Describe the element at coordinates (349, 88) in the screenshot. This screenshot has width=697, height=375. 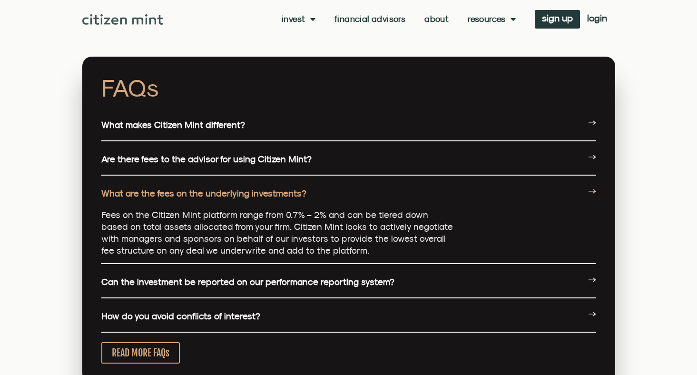
I see `h2: FAQs` at that location.